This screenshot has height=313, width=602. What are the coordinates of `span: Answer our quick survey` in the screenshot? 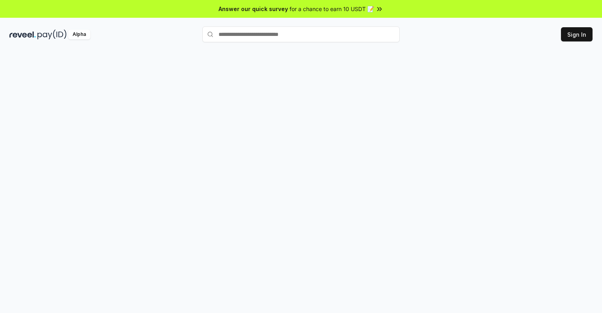 It's located at (253, 9).